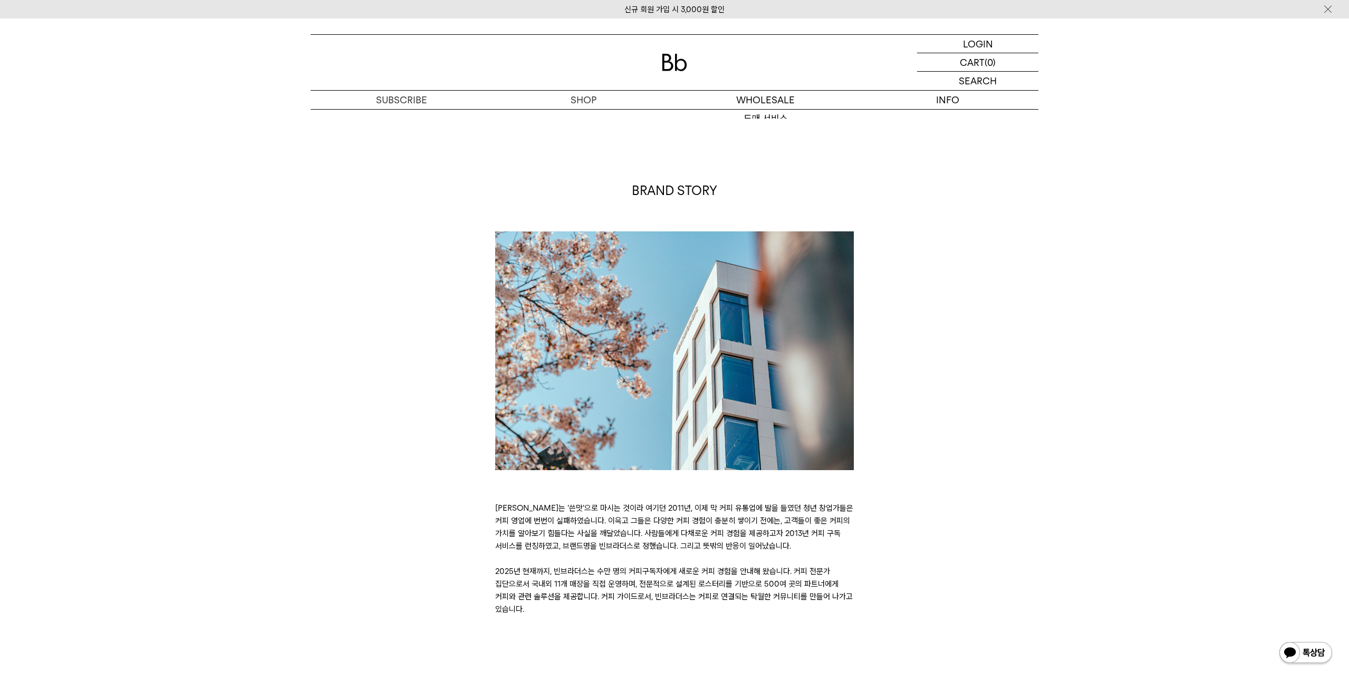 The image size is (1349, 682). What do you see at coordinates (674, 191) in the screenshot?
I see `p: BRAND STORY` at bounding box center [674, 191].